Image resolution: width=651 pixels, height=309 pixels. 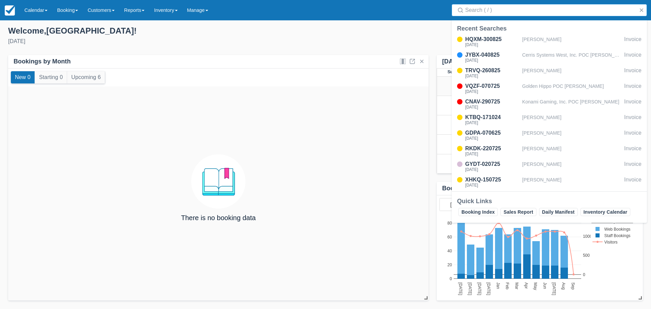 What do you see at coordinates (218, 181) in the screenshot?
I see `img: booking.png` at bounding box center [218, 181].